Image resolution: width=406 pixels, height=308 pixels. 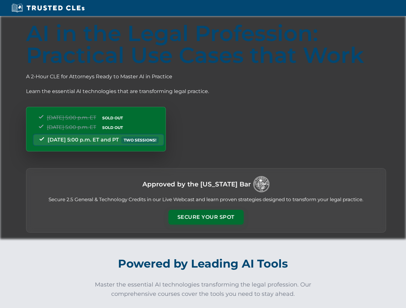 I want to click on p: Master the essential AI technologies transforming the legal profession. Our comprehensive courses..., so click(x=203, y=290).